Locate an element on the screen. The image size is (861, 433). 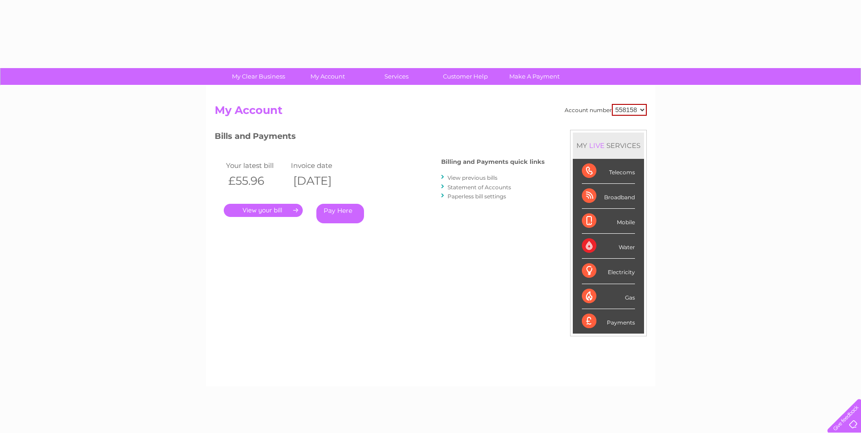
h3: Bills and Payments is located at coordinates (379, 138).